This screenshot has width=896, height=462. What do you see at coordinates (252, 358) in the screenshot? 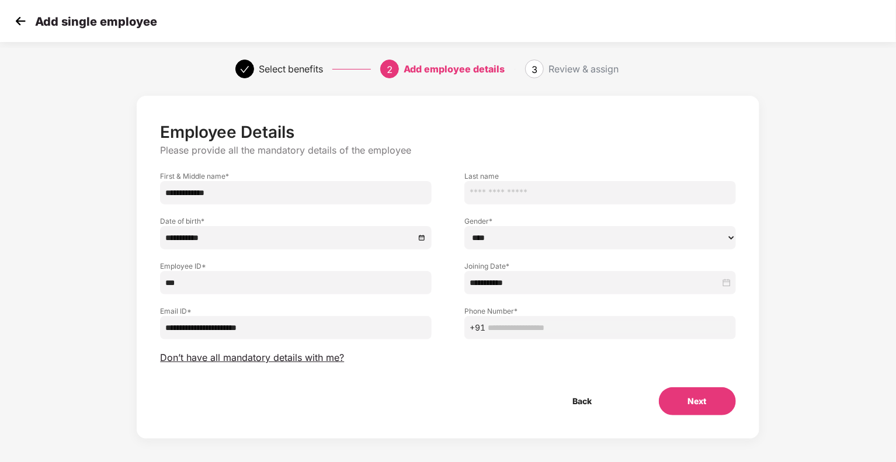
I see `span: Don’t have all mandatory details with me?` at bounding box center [252, 358].